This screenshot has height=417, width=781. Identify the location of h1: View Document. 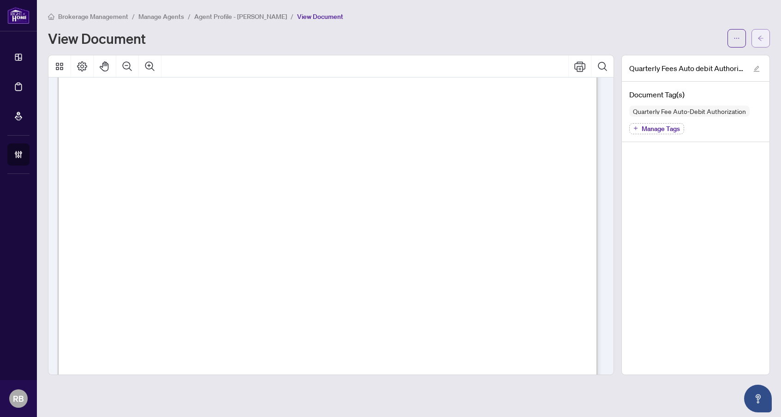
(97, 38).